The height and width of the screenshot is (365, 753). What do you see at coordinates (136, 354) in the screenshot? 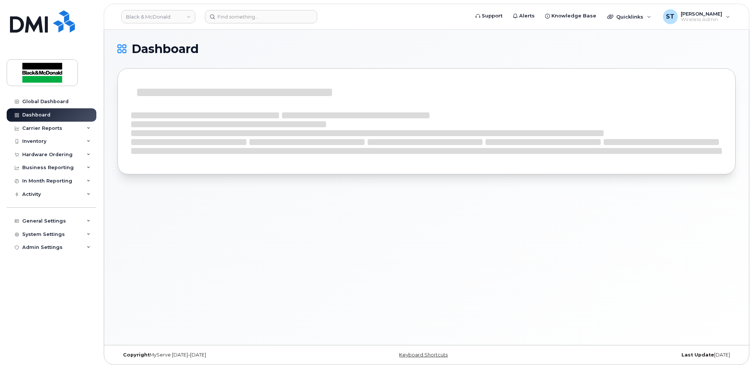
I see `strong: Copyright` at bounding box center [136, 354].